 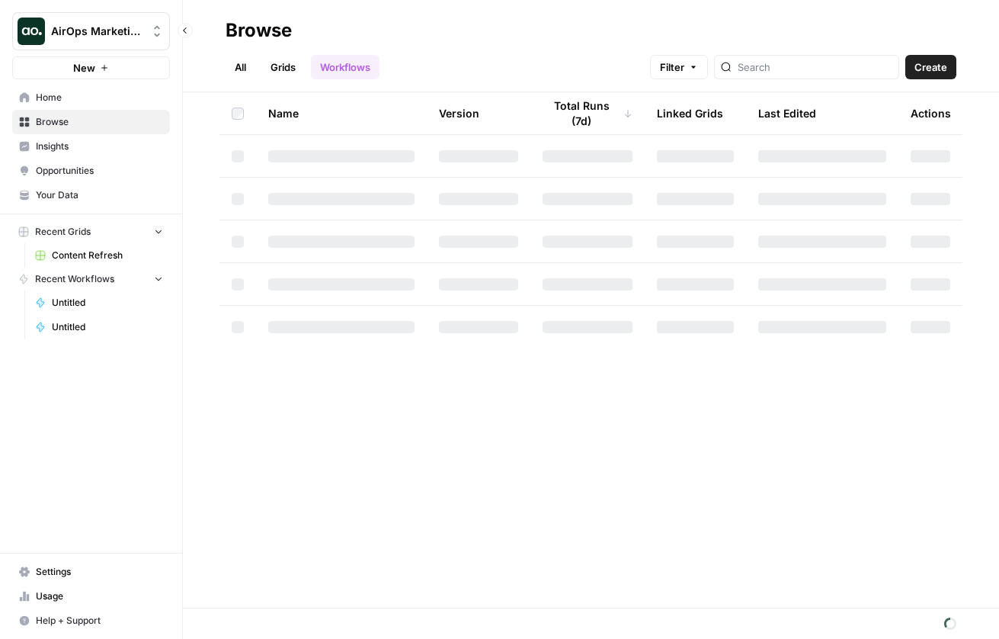 I want to click on div: Linked Grids, so click(x=690, y=113).